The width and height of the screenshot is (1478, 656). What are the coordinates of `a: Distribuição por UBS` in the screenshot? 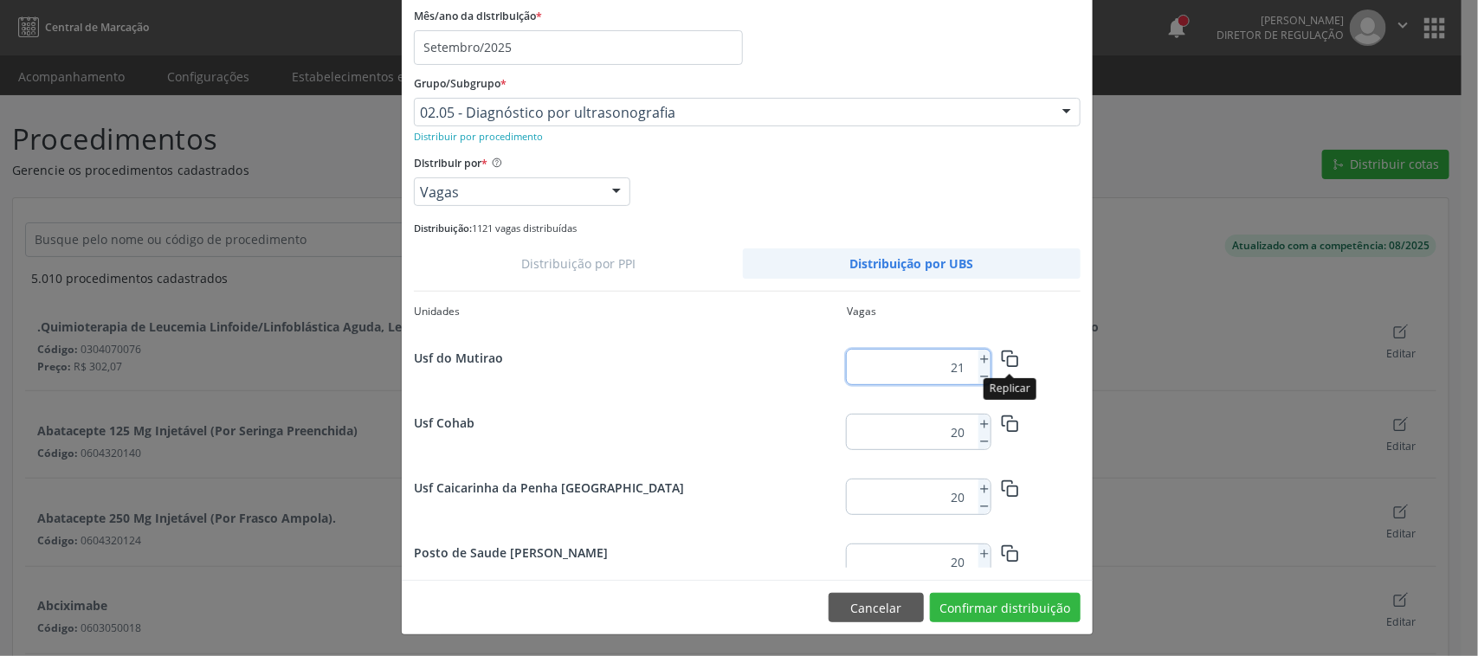 It's located at (912, 263).